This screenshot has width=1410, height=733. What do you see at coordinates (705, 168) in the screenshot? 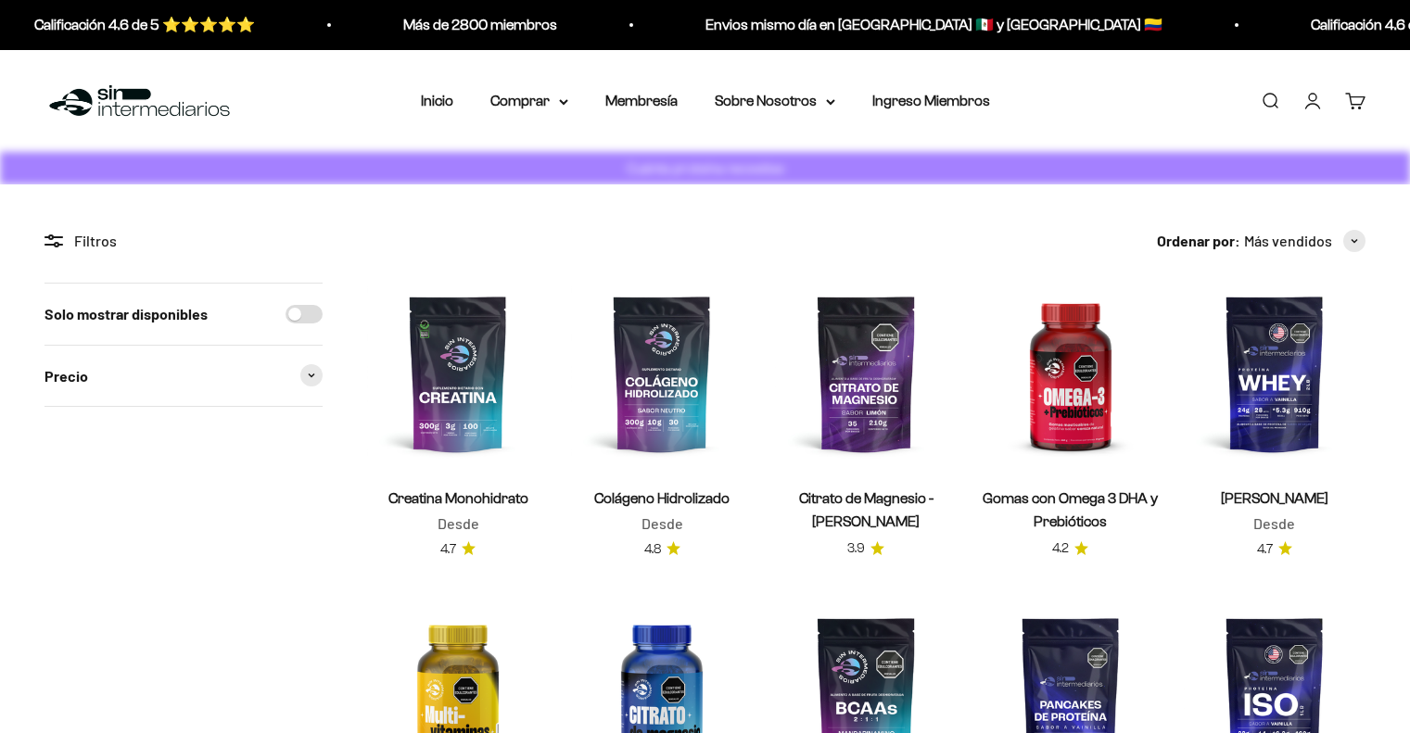
I see `p: Cuánta proteína necesitas` at bounding box center [705, 168].